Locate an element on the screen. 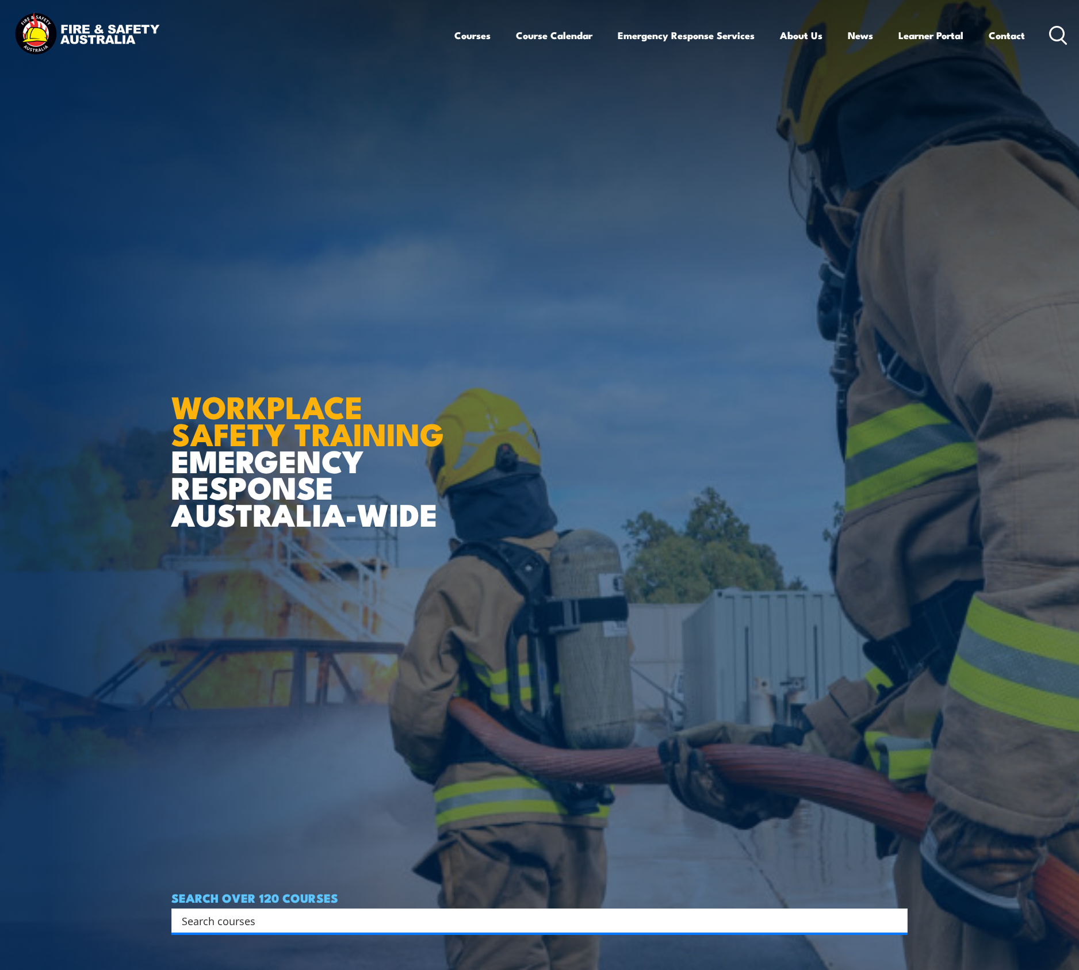 Image resolution: width=1079 pixels, height=970 pixels. a: Contact is located at coordinates (1006, 35).